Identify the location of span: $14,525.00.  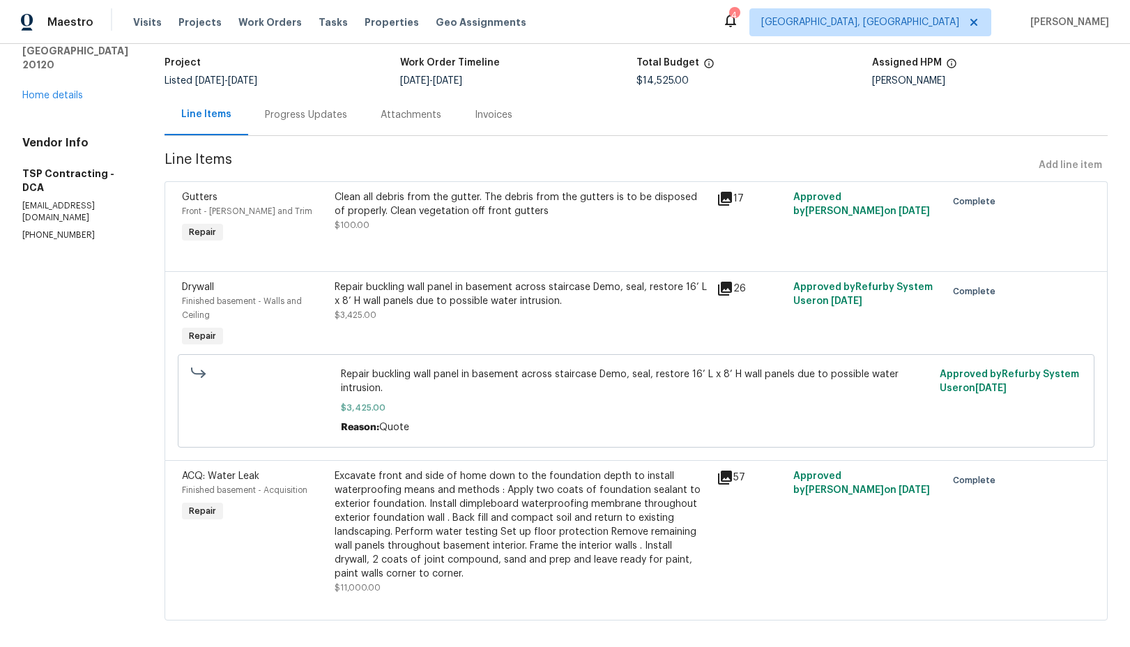
(662, 81).